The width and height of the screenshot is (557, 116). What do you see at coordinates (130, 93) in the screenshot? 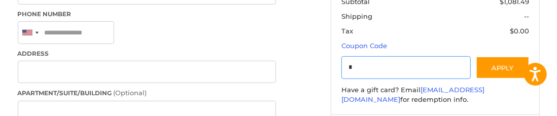
I see `small: (Optional)` at bounding box center [130, 93].